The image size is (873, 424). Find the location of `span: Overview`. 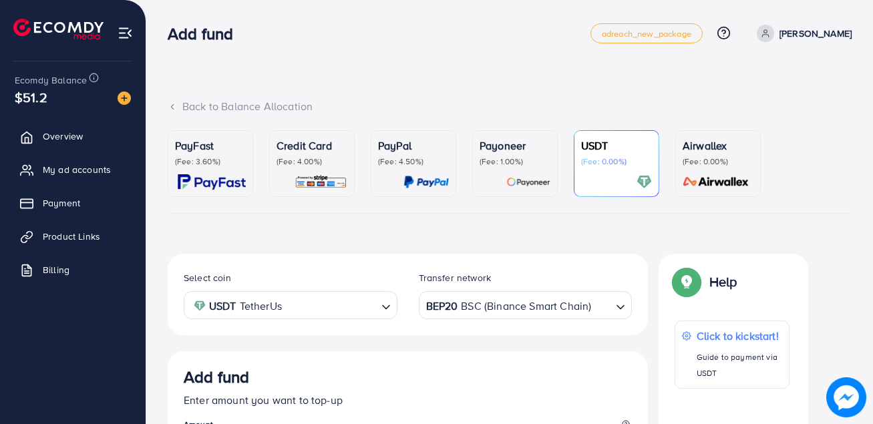

span: Overview is located at coordinates (63, 136).